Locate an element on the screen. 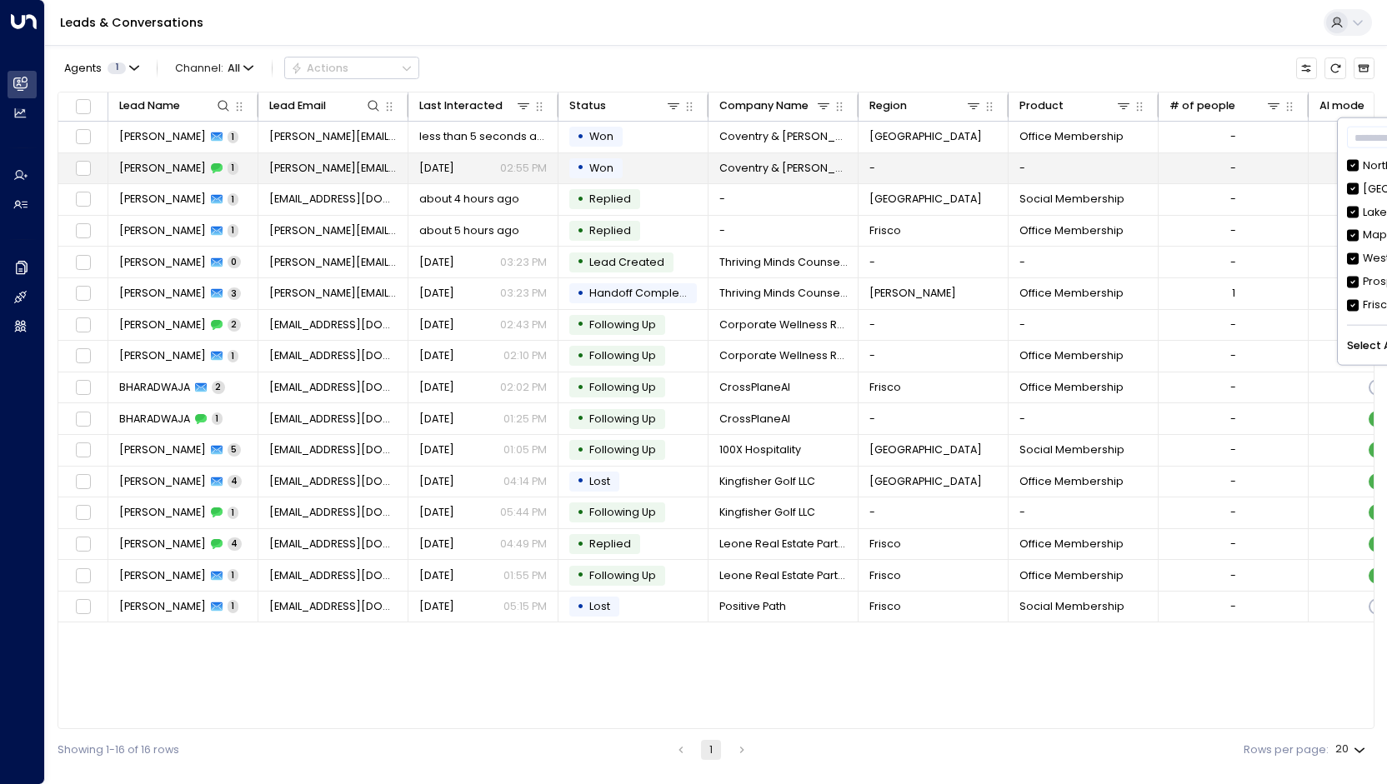 This screenshot has height=784, width=1387. p: 02:43 PM is located at coordinates (523, 325).